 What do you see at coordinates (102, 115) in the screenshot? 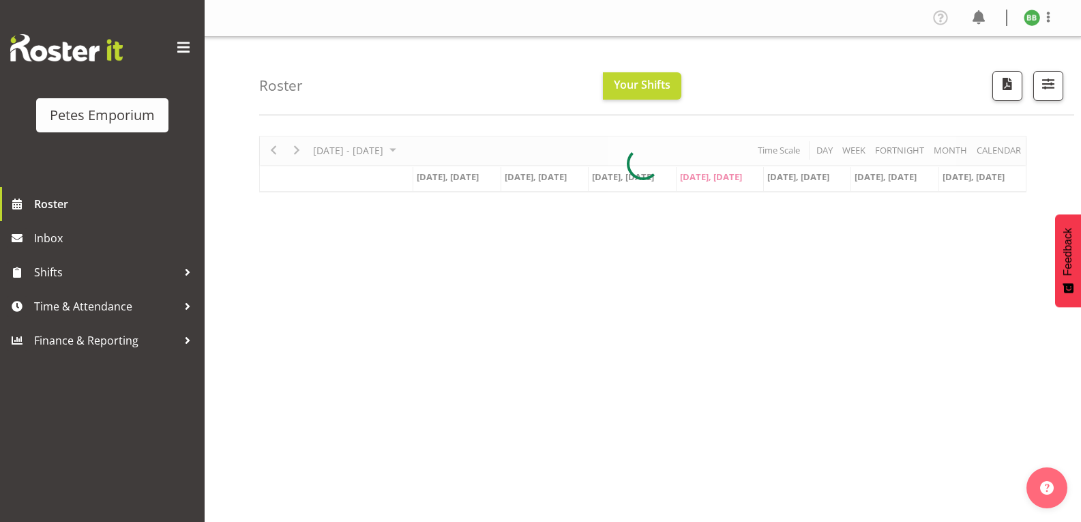
I see `div: Petes Emporium` at bounding box center [102, 115].